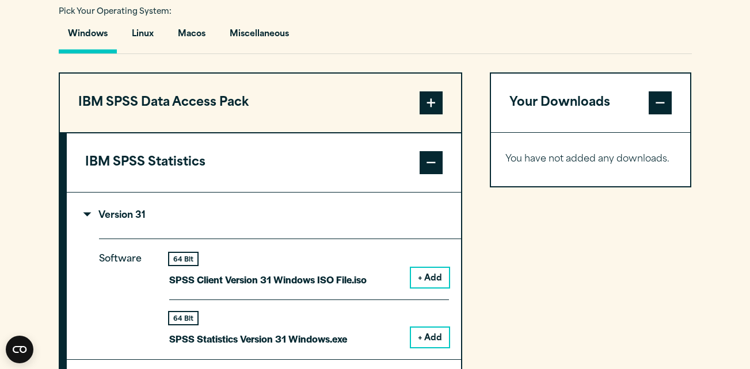  I want to click on button: IBM SPSS Data Access Pack, so click(260, 103).